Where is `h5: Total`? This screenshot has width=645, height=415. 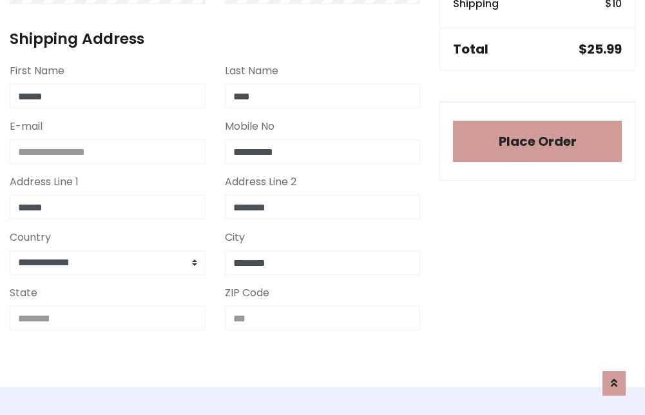 h5: Total is located at coordinates (471, 49).